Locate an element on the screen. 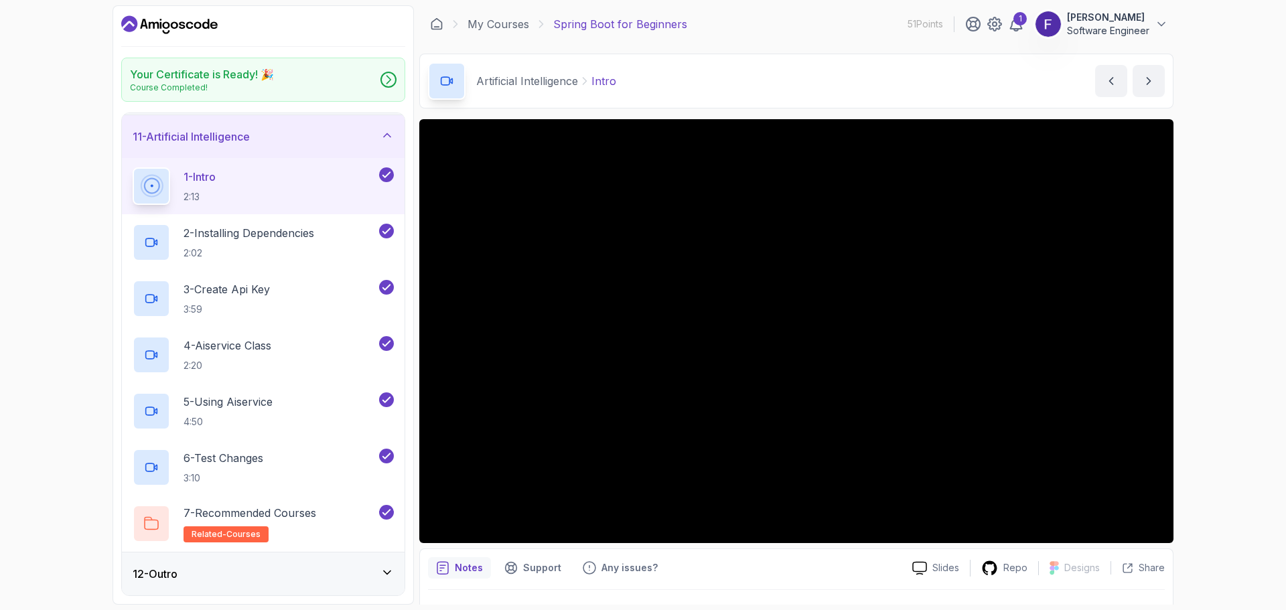 The height and width of the screenshot is (610, 1286). p: 2:20 is located at coordinates (227, 366).